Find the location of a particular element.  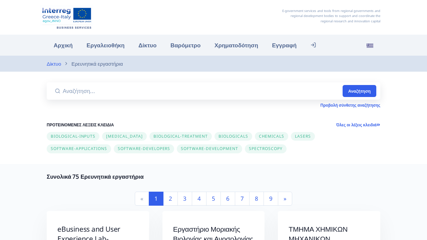

li: Ερευνητικά εργαστήρια is located at coordinates (92, 64).